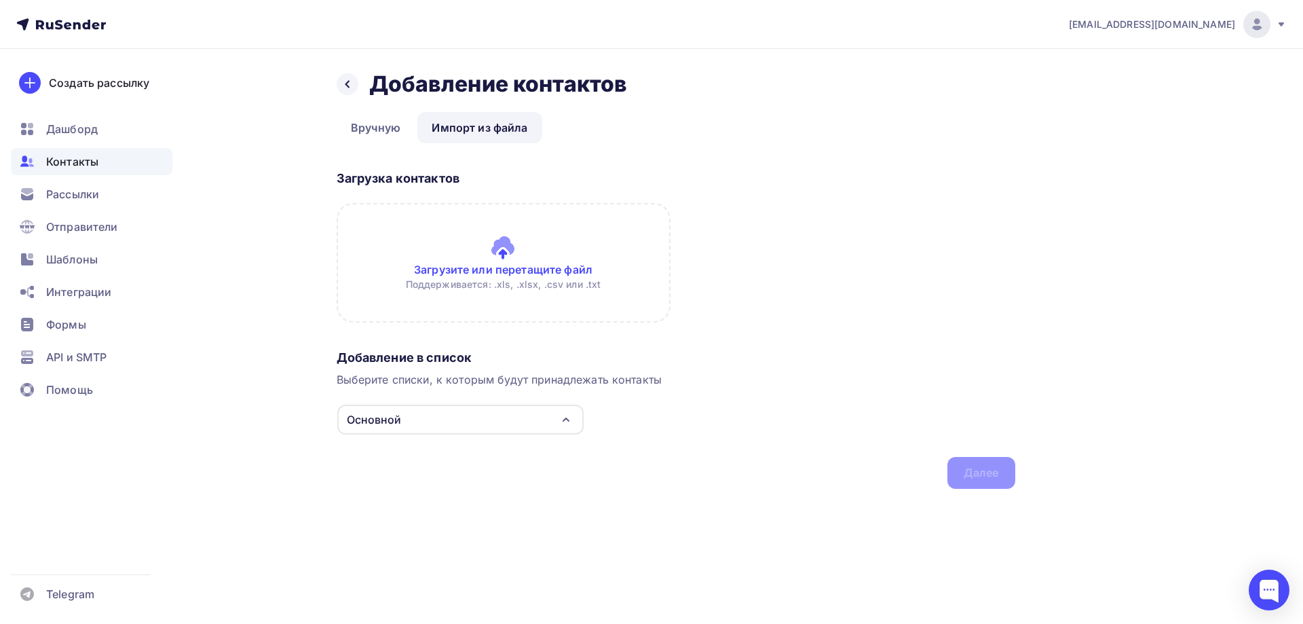 This screenshot has width=1303, height=624. I want to click on a: Импорт из файла, so click(479, 128).